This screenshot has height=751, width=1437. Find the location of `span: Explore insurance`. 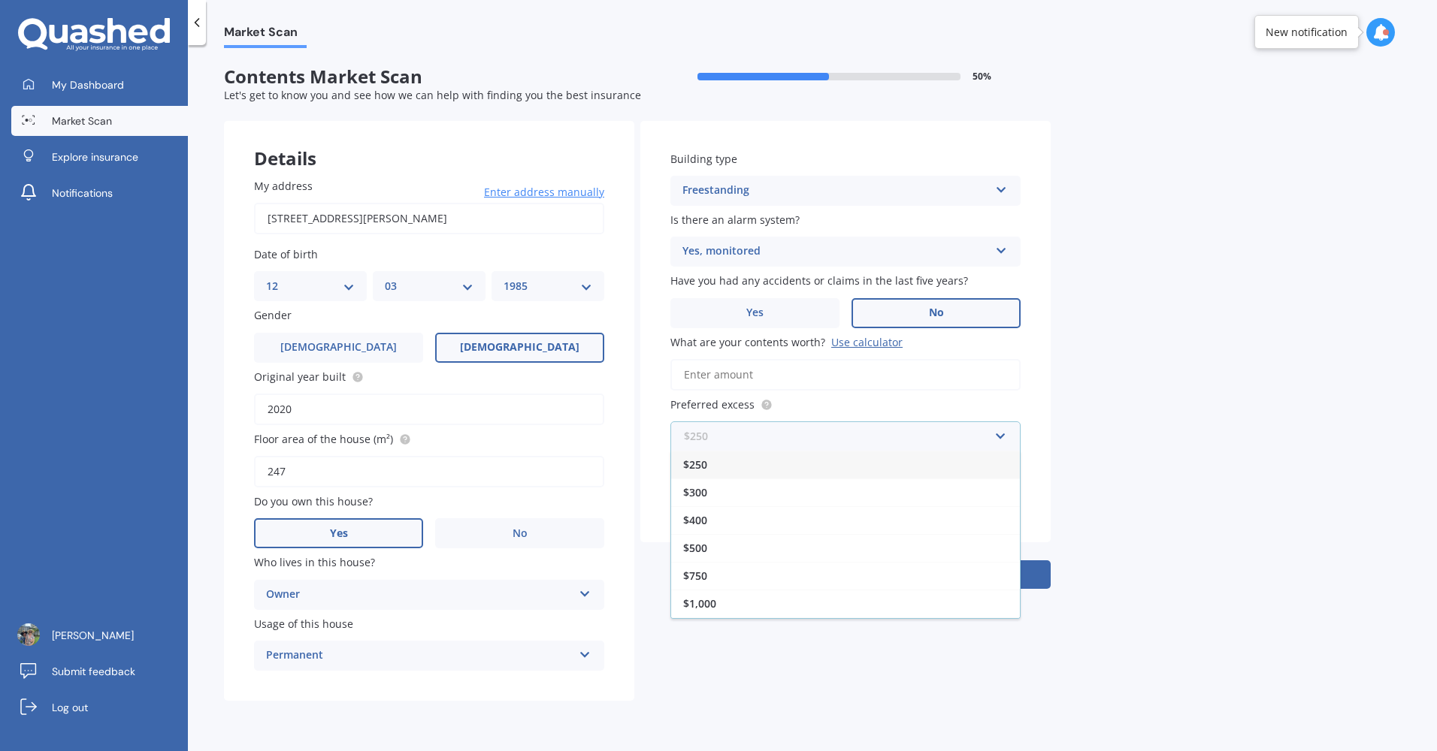

span: Explore insurance is located at coordinates (95, 157).